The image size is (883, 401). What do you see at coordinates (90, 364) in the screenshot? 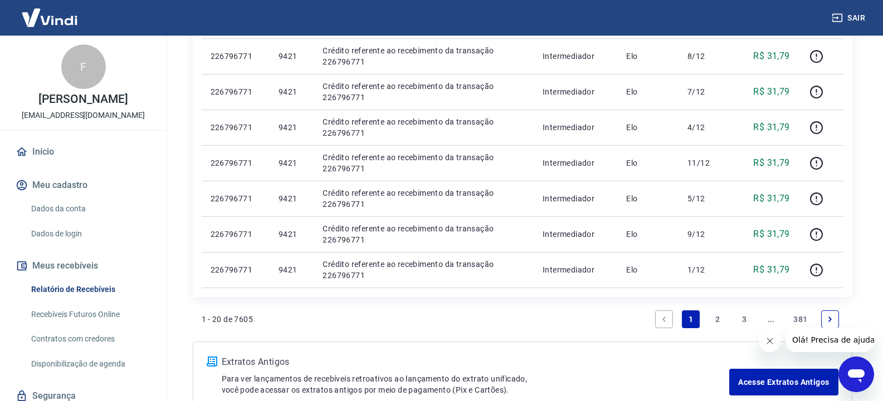
I see `a: Disponibilização de agenda` at bounding box center [90, 364].